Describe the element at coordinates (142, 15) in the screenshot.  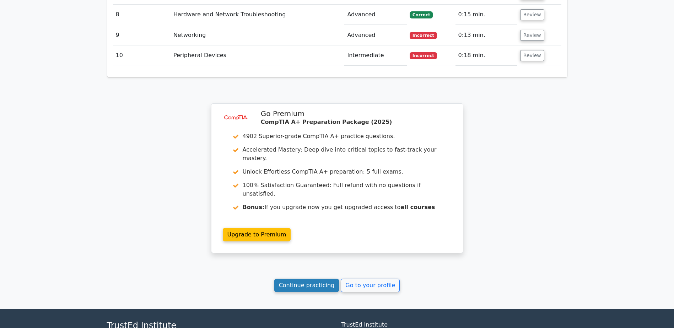
I see `td: 8` at that location.